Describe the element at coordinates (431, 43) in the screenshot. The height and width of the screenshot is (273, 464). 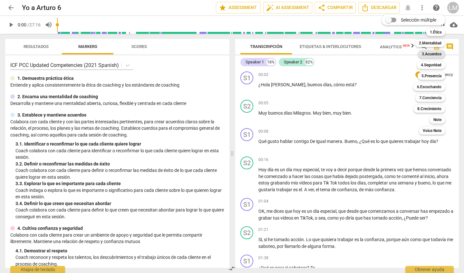
I see `b: 2.Mentalidad` at that location.